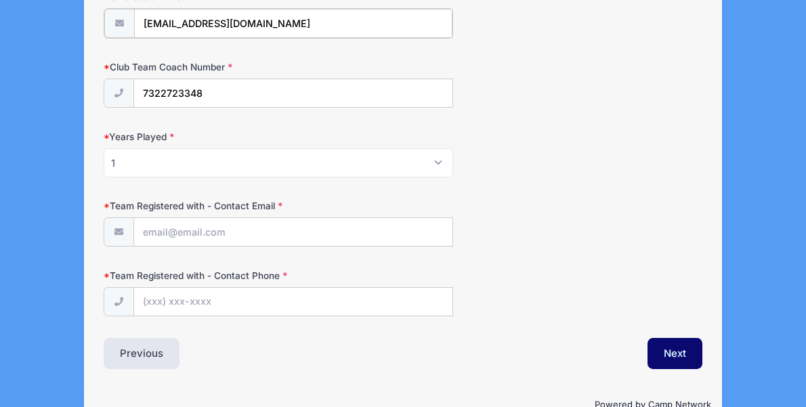 This screenshot has height=407, width=806. I want to click on label: Team Registered with - Contact Email, so click(203, 206).